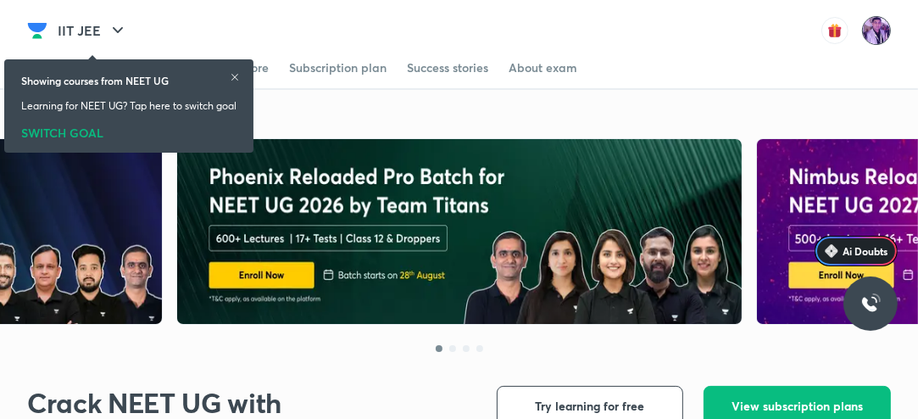  Describe the element at coordinates (92, 31) in the screenshot. I see `button: IIT JEE` at that location.